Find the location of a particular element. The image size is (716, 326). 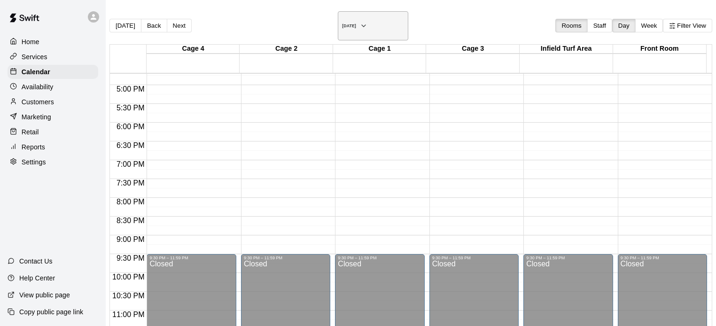

span: 6:30 PM is located at coordinates (131, 145).